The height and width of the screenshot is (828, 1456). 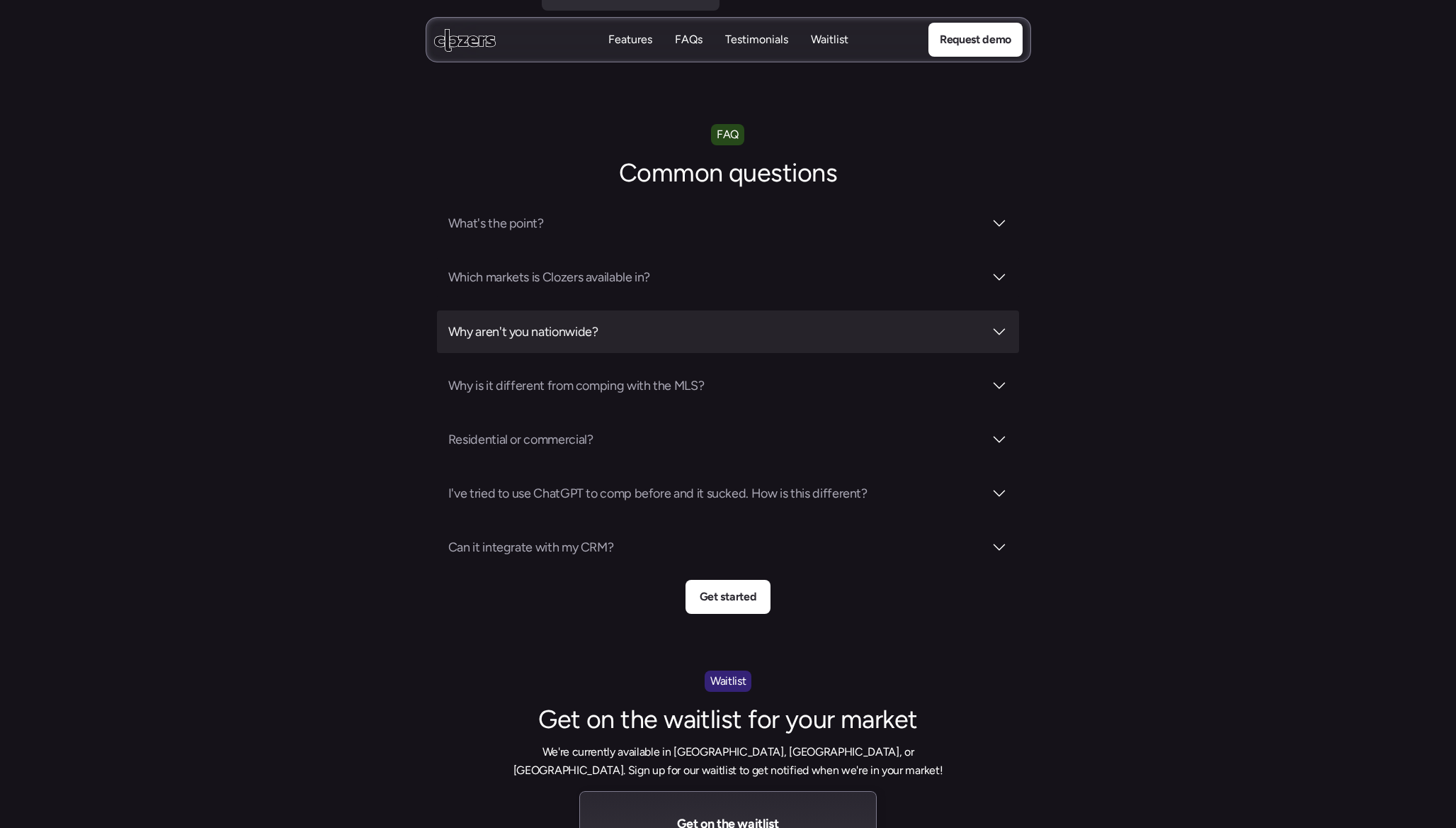 I want to click on h3: Why aren't you nationwide?, so click(x=716, y=331).